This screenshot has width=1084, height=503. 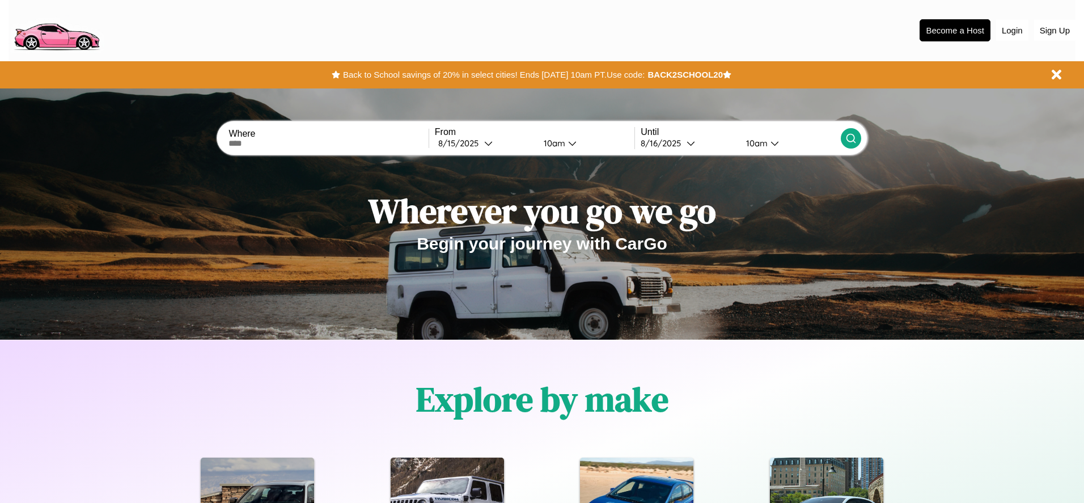 What do you see at coordinates (485, 143) in the screenshot?
I see `button: 8/15/2025` at bounding box center [485, 143].